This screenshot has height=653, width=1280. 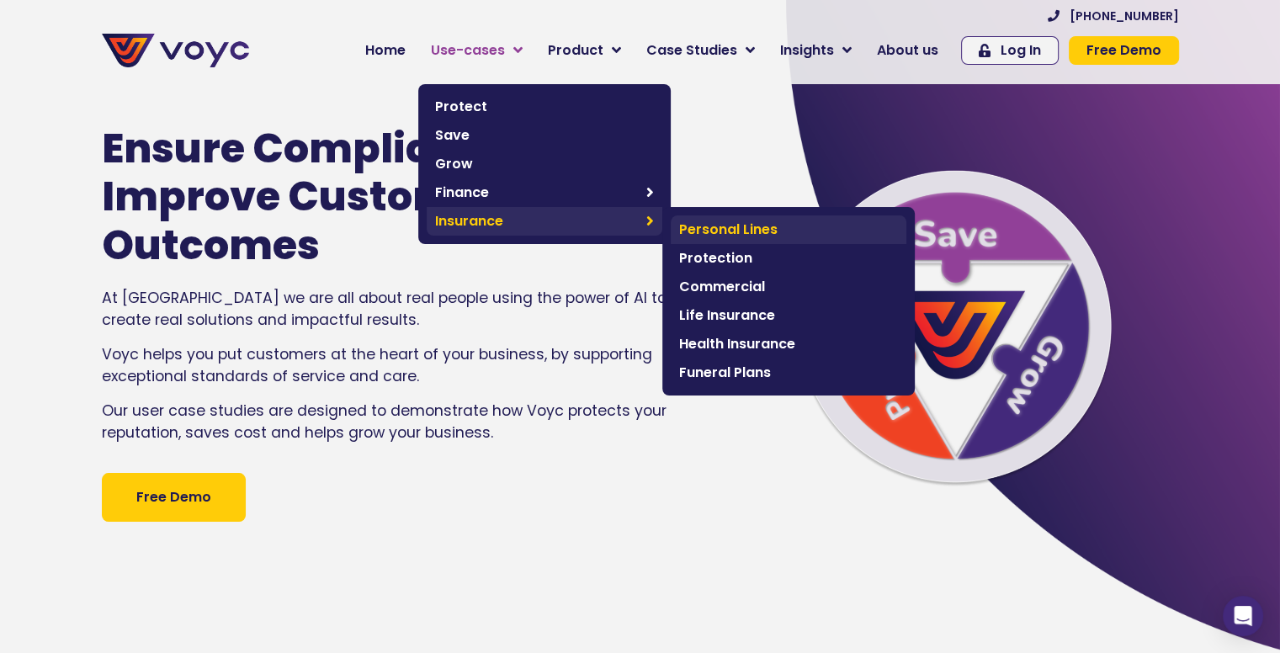 I want to click on a: Case Studies, so click(x=700, y=50).